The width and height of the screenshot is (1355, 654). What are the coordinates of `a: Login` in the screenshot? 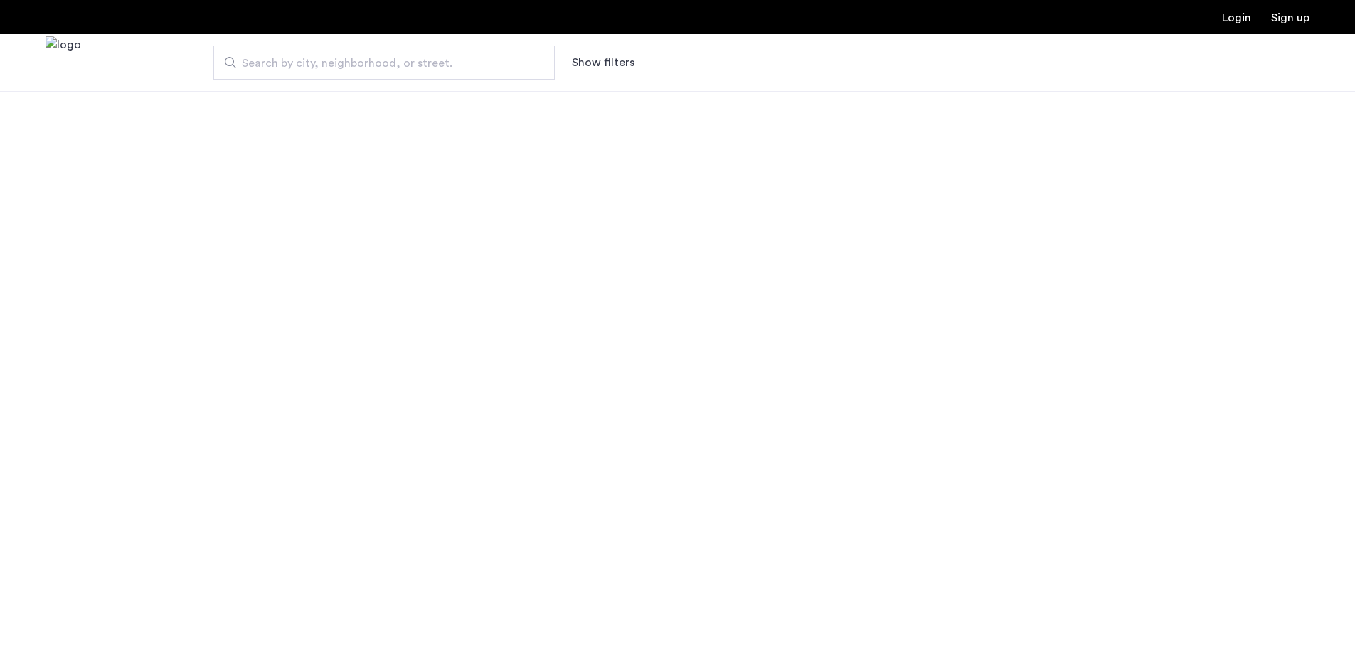 It's located at (1237, 18).